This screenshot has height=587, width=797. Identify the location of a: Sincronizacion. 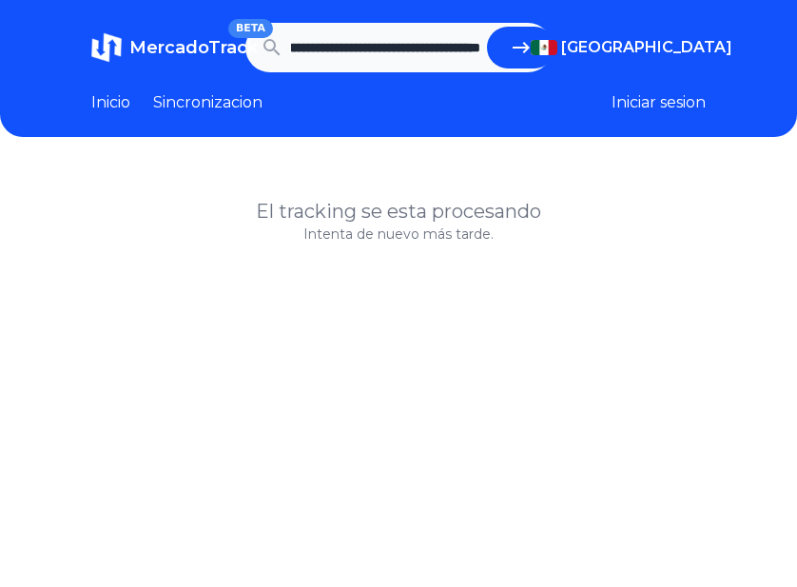
(207, 103).